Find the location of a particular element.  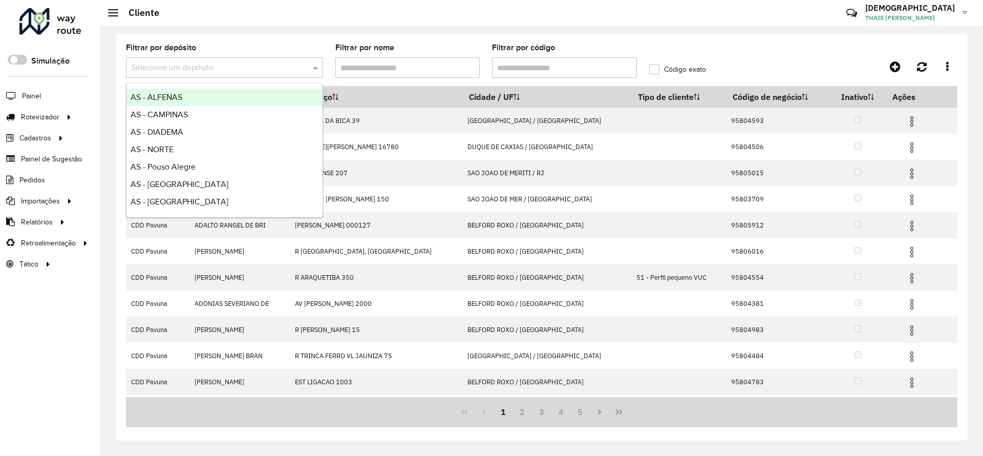

button: 5 is located at coordinates (581, 412).